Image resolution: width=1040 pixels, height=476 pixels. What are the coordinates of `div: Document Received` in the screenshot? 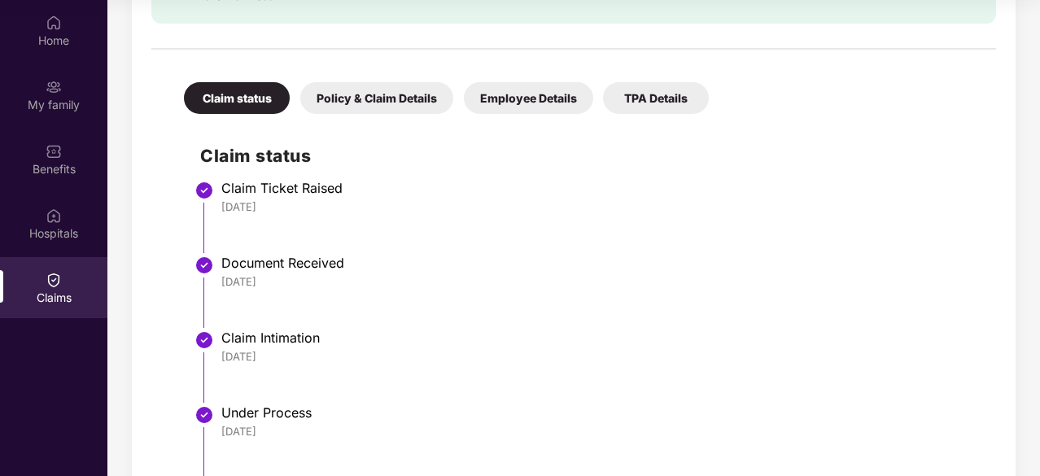 It's located at (600, 263).